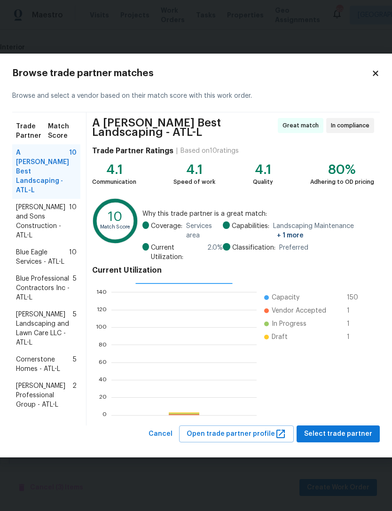  Describe the element at coordinates (338, 434) in the screenshot. I see `button: Select trade partner` at that location.